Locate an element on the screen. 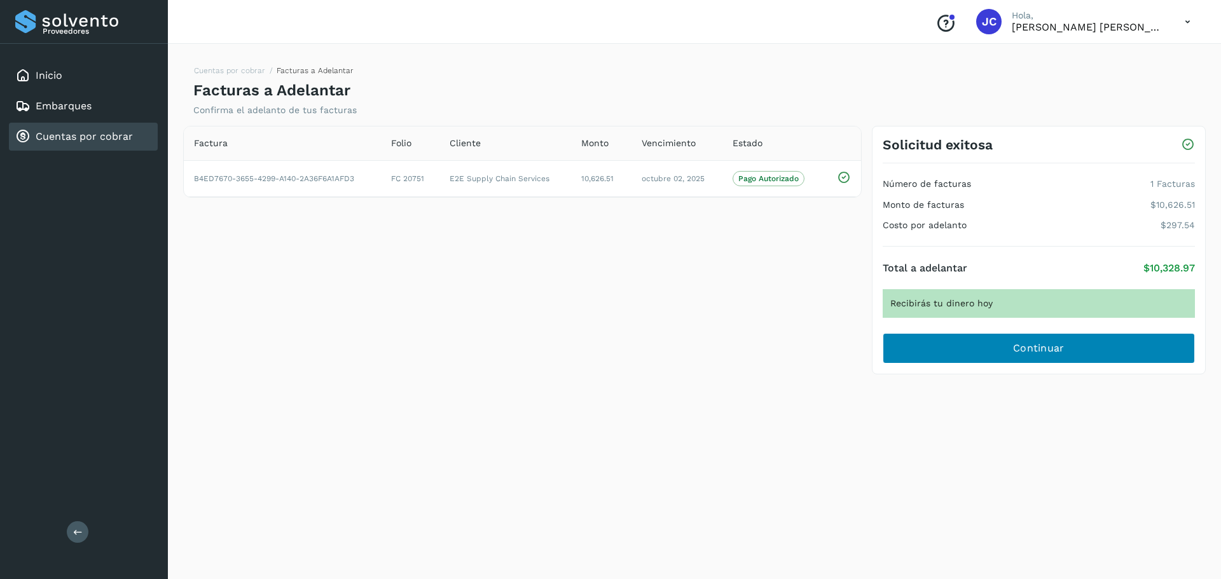 The width and height of the screenshot is (1221, 579). h3: Solicitud exitosa is located at coordinates (938, 144).